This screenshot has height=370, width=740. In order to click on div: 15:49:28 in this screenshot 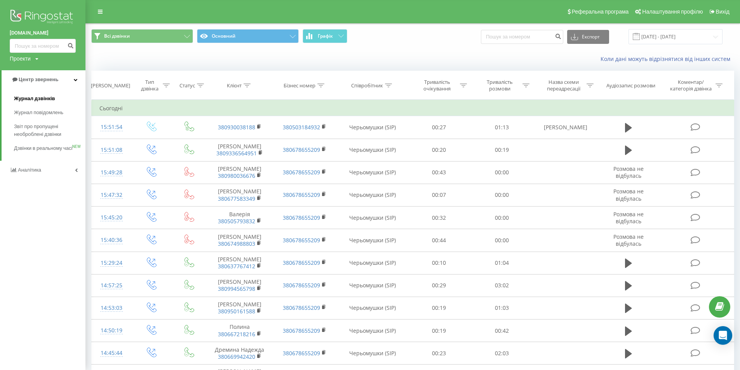, I will do `click(112, 173)`.